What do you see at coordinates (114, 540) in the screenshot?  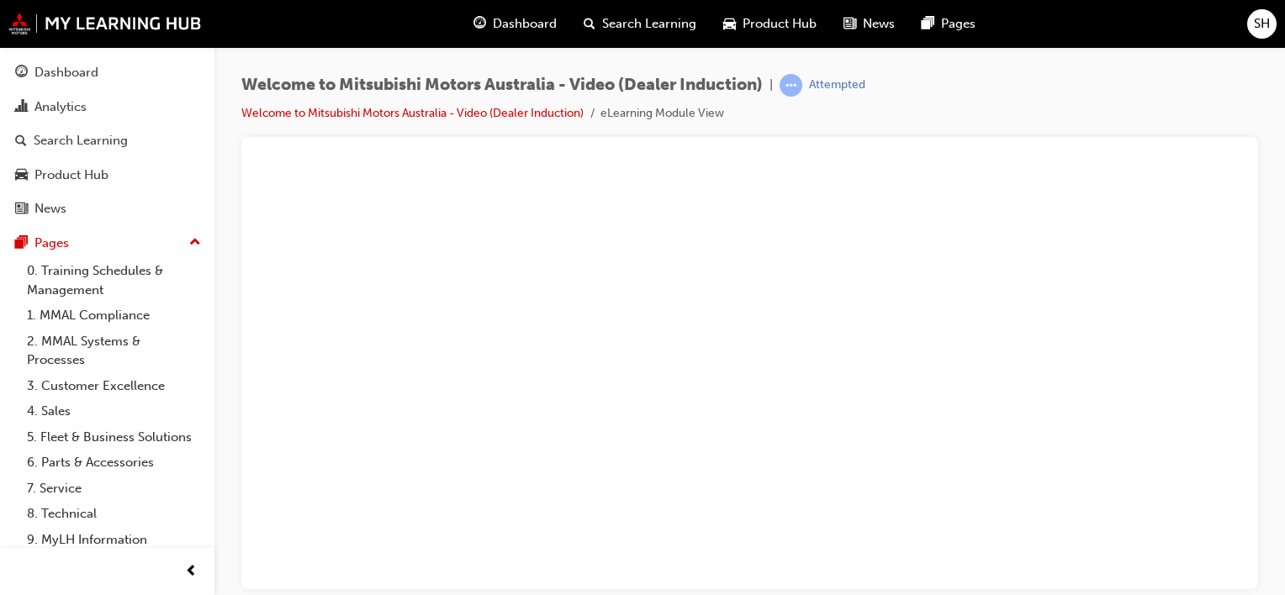 I see `a: 9. MyLH Information` at bounding box center [114, 540].